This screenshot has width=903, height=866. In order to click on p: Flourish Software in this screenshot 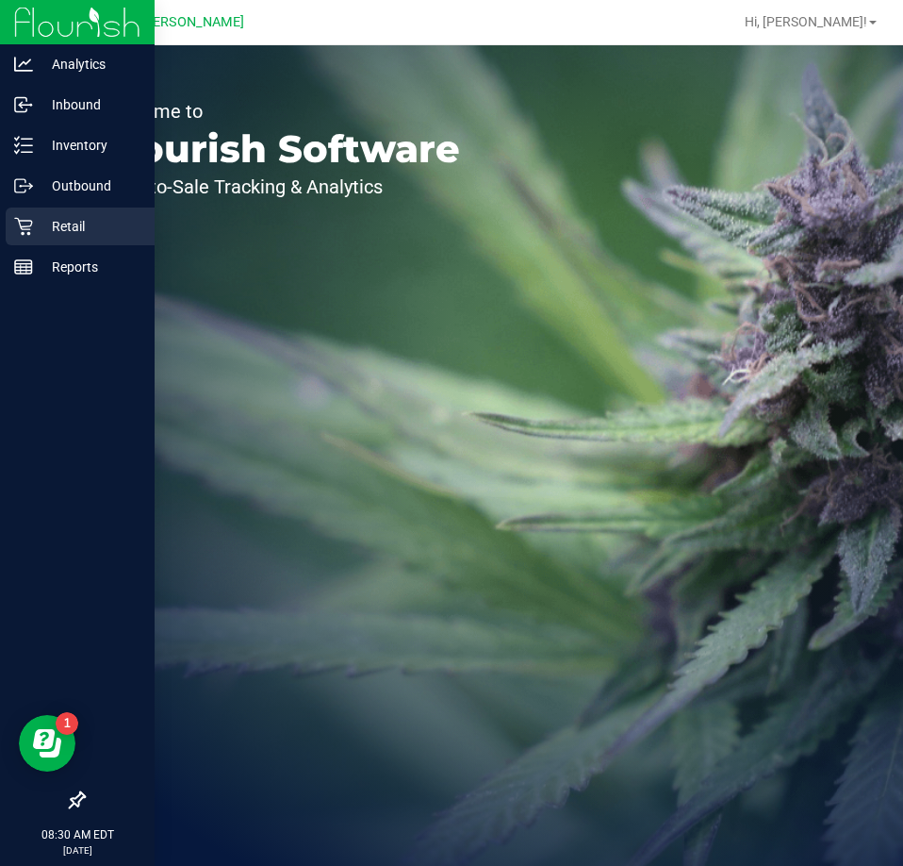, I will do `click(281, 149)`.